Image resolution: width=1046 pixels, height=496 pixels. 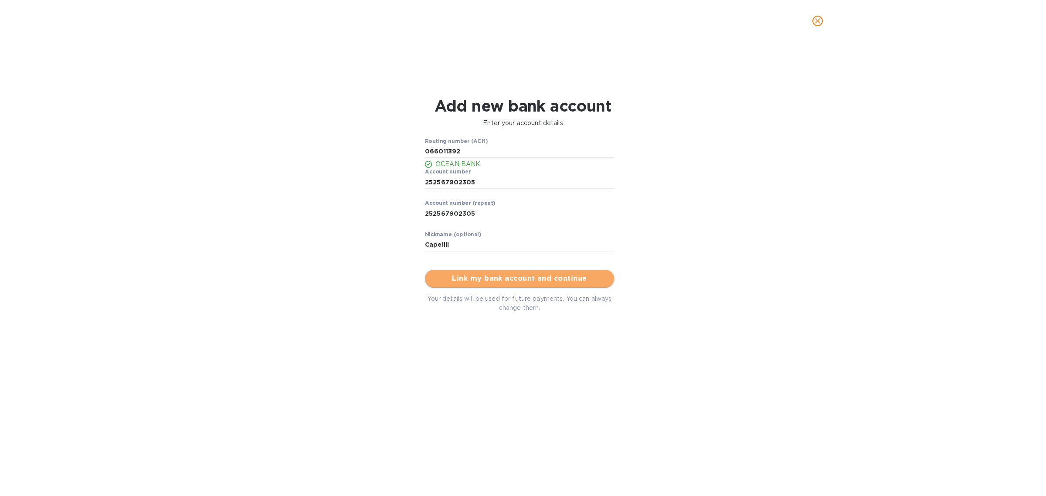 What do you see at coordinates (817, 21) in the screenshot?
I see `button: close` at bounding box center [817, 21].